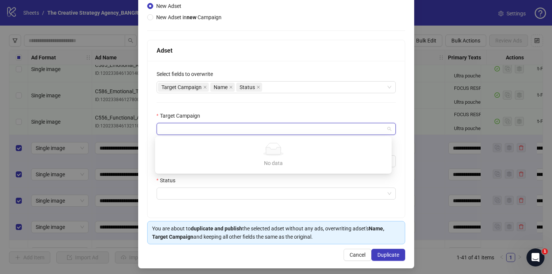  What do you see at coordinates (388, 254) in the screenshot?
I see `button: Duplicate` at bounding box center [388, 254].